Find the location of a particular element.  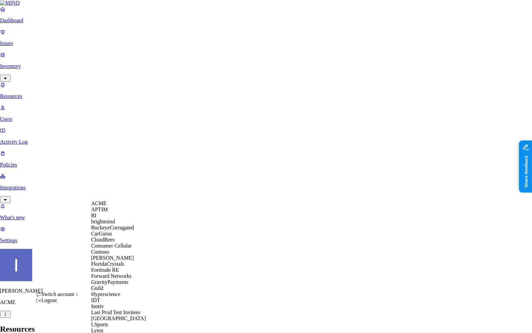

span: Last Prod Test Invitees is located at coordinates (116, 312).